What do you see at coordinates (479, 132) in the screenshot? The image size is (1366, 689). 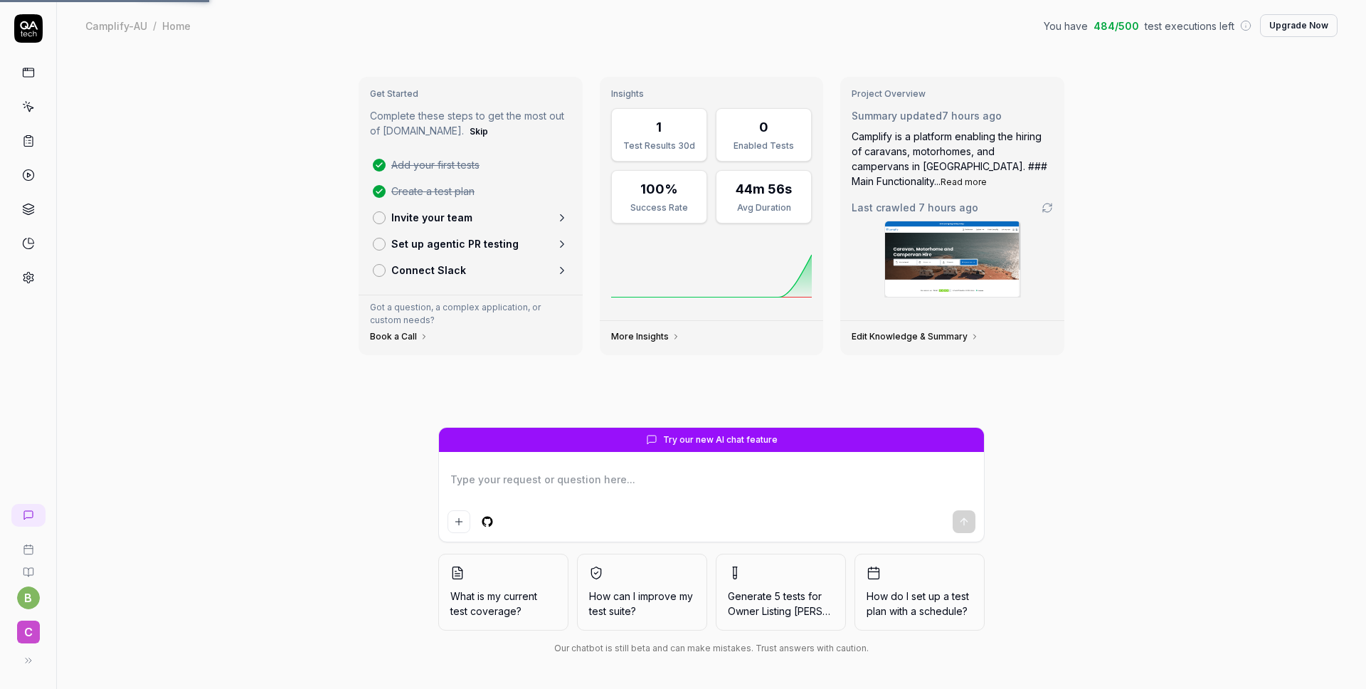 I see `button: Skip` at bounding box center [479, 132].